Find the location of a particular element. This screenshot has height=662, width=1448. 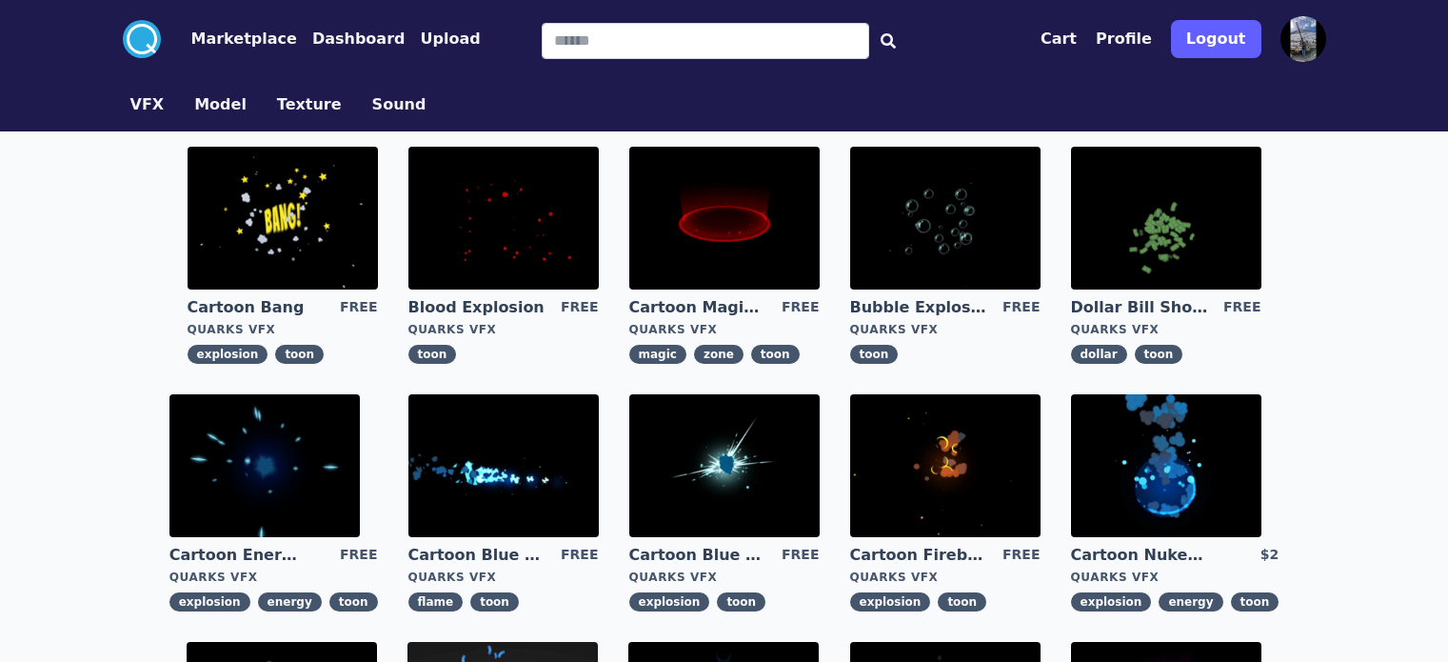

a: Cartoon Blue Gas Explosion is located at coordinates (698, 555).